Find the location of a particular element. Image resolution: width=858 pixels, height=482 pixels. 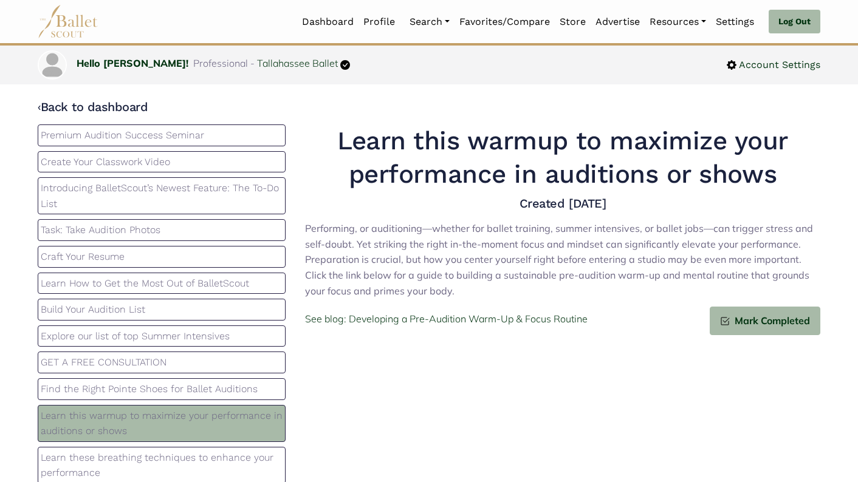

a: See blog: Developing a Pre-Audition Warm-Up & Focus Routine is located at coordinates (446, 320).